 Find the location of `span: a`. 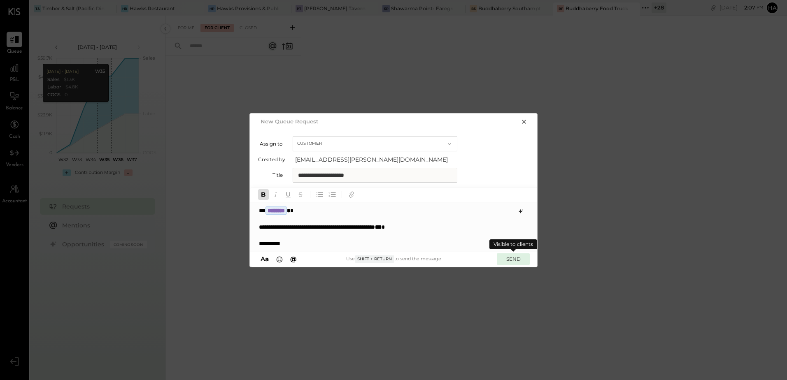

span: a is located at coordinates (267, 259).